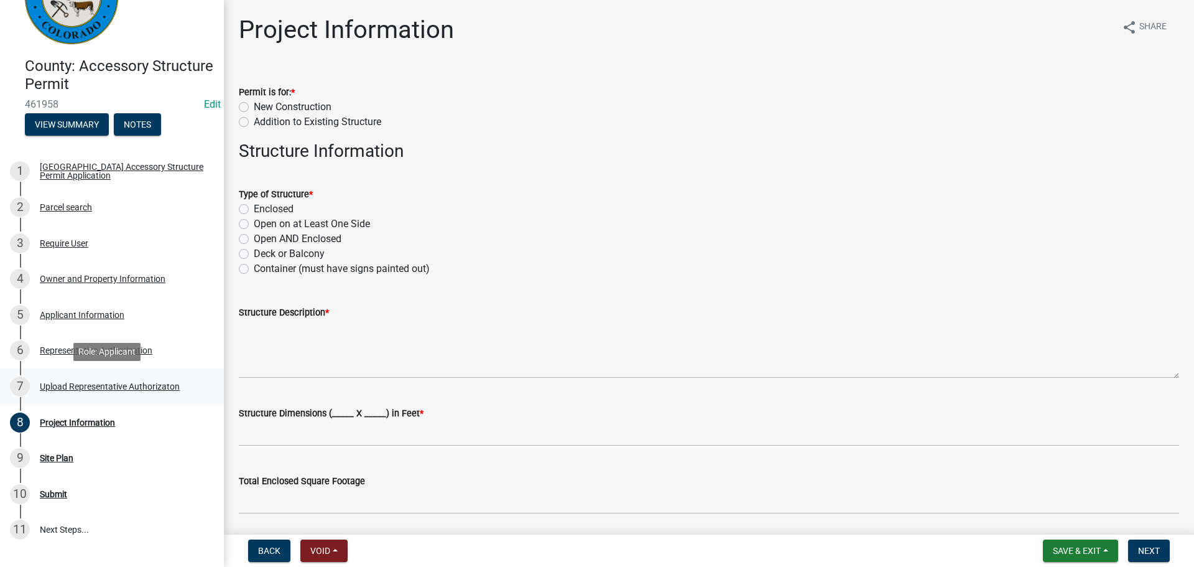  Describe the element at coordinates (289, 254) in the screenshot. I see `label: Deck or Balcony` at that location.